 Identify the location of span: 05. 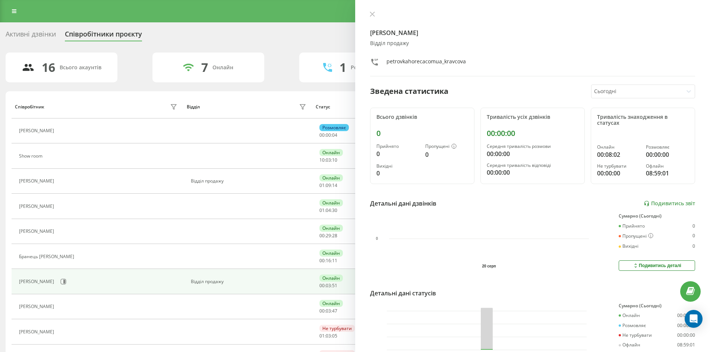
(335, 336).